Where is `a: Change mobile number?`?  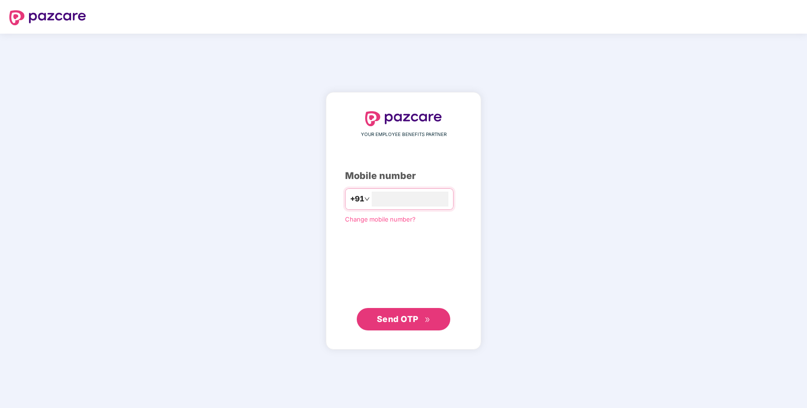
a: Change mobile number? is located at coordinates (380, 219).